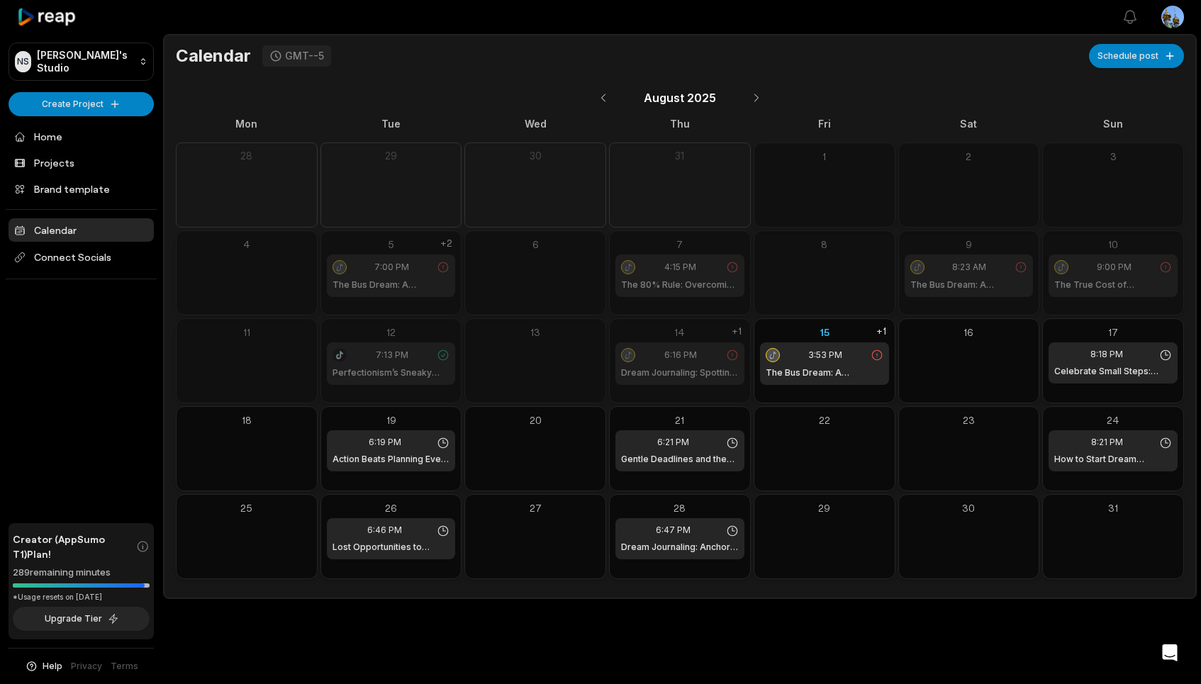 The image size is (1201, 684). Describe the element at coordinates (1114, 123) in the screenshot. I see `div: Sun` at that location.